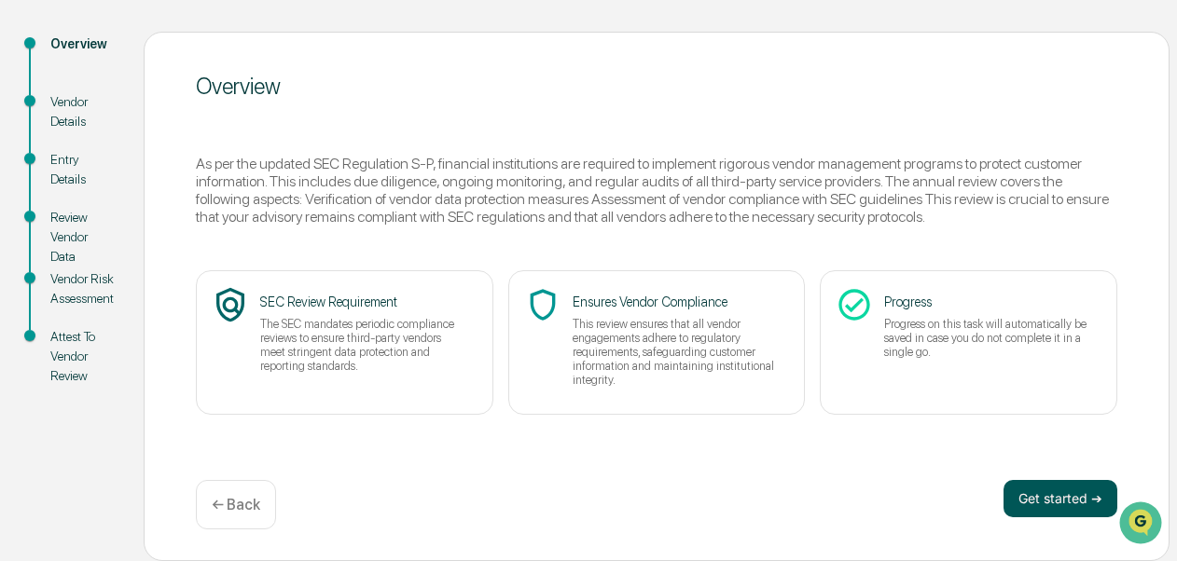 The width and height of the screenshot is (1177, 561). Describe the element at coordinates (35, 159) in the screenshot. I see `img: 1746055101610-c473b297-6a78-478c-a979-82029cc54cd1` at that location.